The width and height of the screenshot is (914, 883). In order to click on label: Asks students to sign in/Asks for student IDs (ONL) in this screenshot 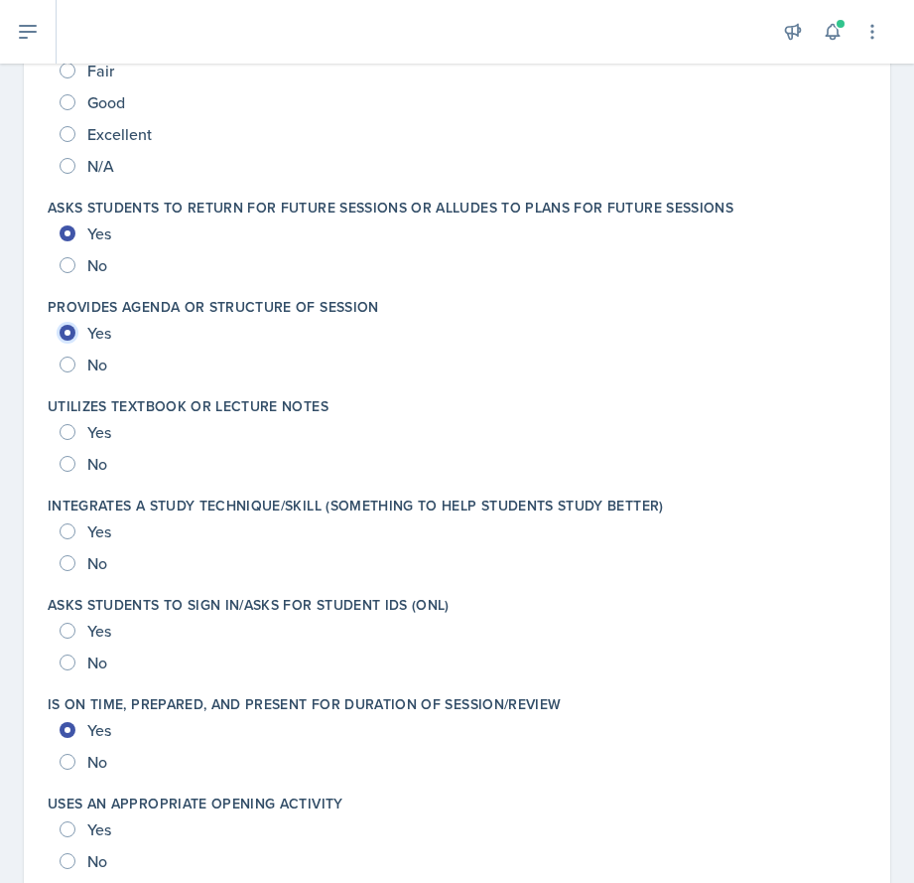, I will do `click(248, 605)`.